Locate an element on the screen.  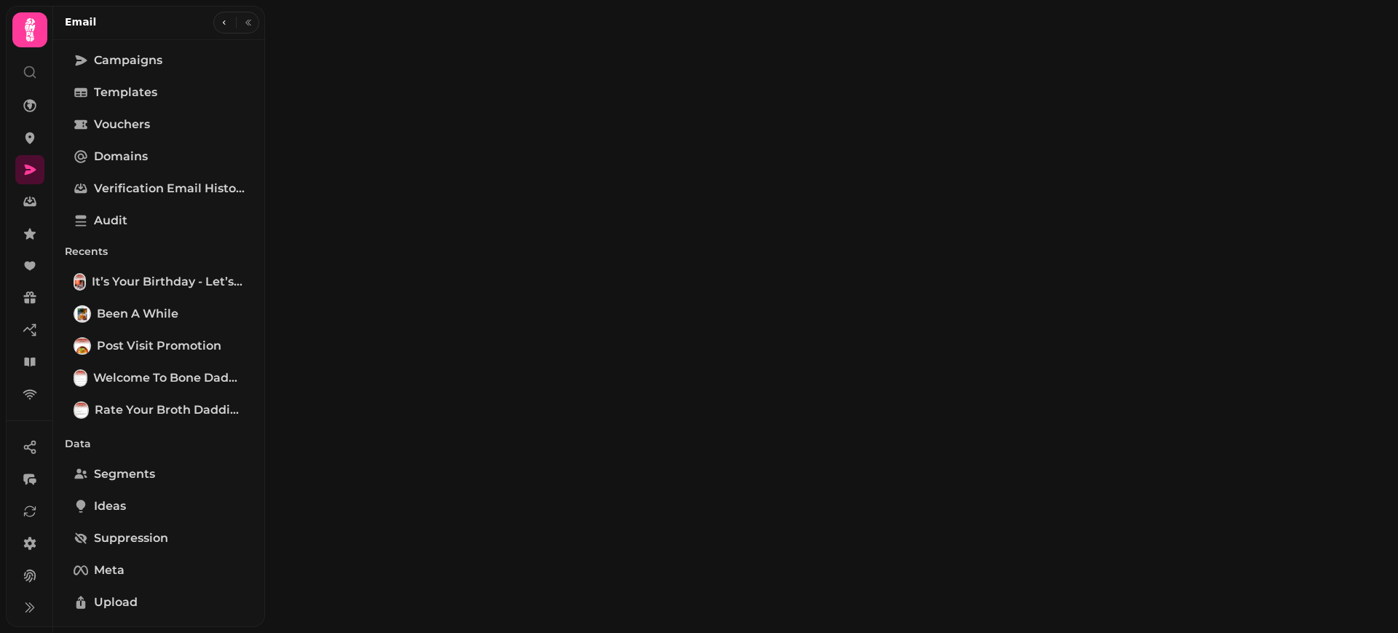
a: Domains is located at coordinates (159, 157).